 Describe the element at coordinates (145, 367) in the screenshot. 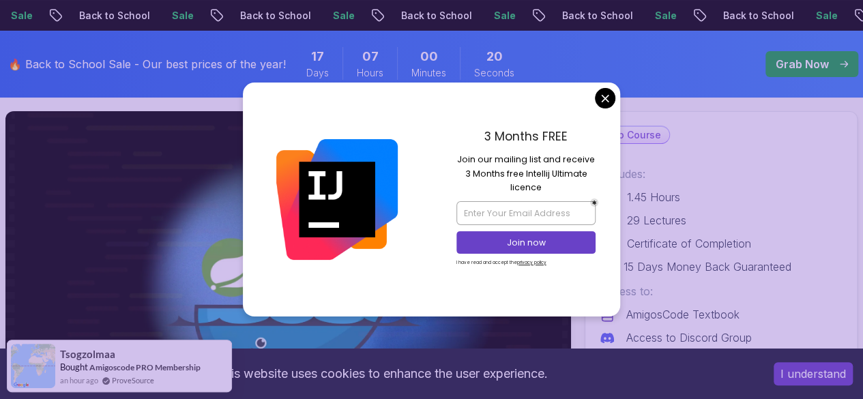

I see `a: Amigoscode PRO Membership` at that location.